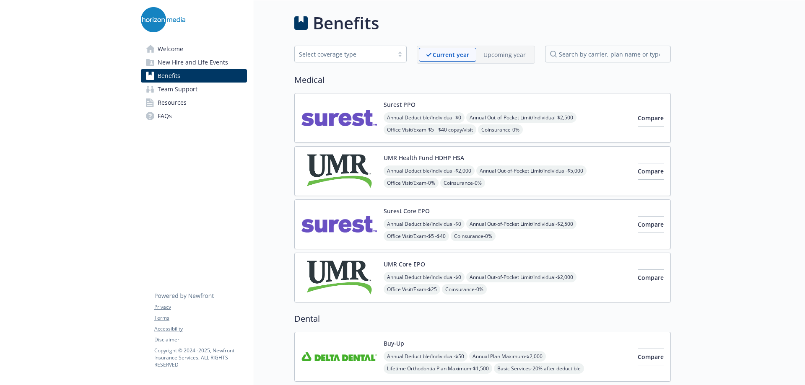  Describe the element at coordinates (194, 103) in the screenshot. I see `a: Resources` at that location.